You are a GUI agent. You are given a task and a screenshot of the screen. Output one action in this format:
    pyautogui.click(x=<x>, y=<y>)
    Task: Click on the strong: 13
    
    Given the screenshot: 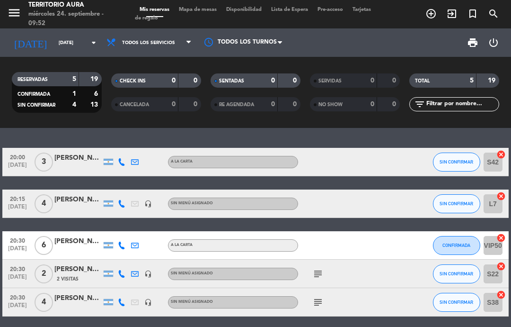 What is the action you would take?
    pyautogui.click(x=95, y=105)
    